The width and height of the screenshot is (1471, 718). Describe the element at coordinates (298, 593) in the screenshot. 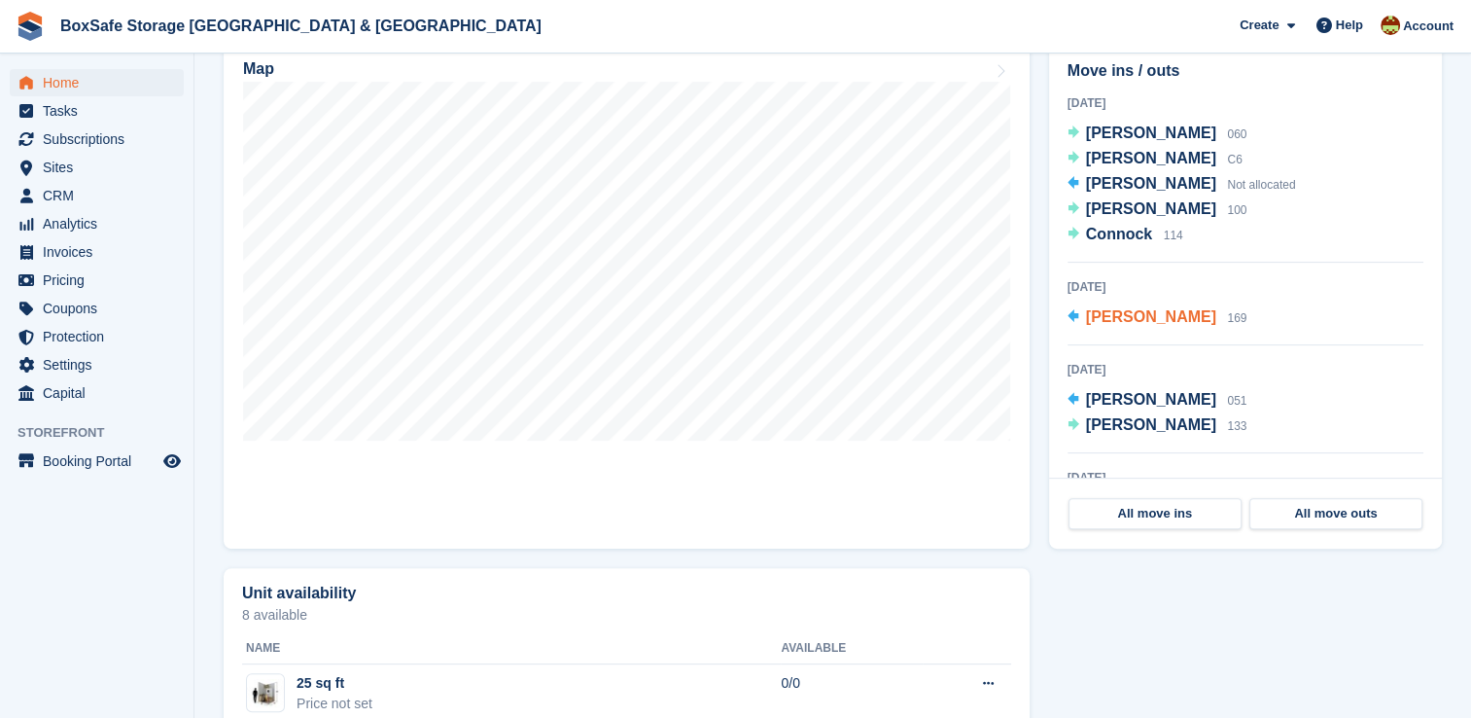

I see `h2: Unit availability` at that location.